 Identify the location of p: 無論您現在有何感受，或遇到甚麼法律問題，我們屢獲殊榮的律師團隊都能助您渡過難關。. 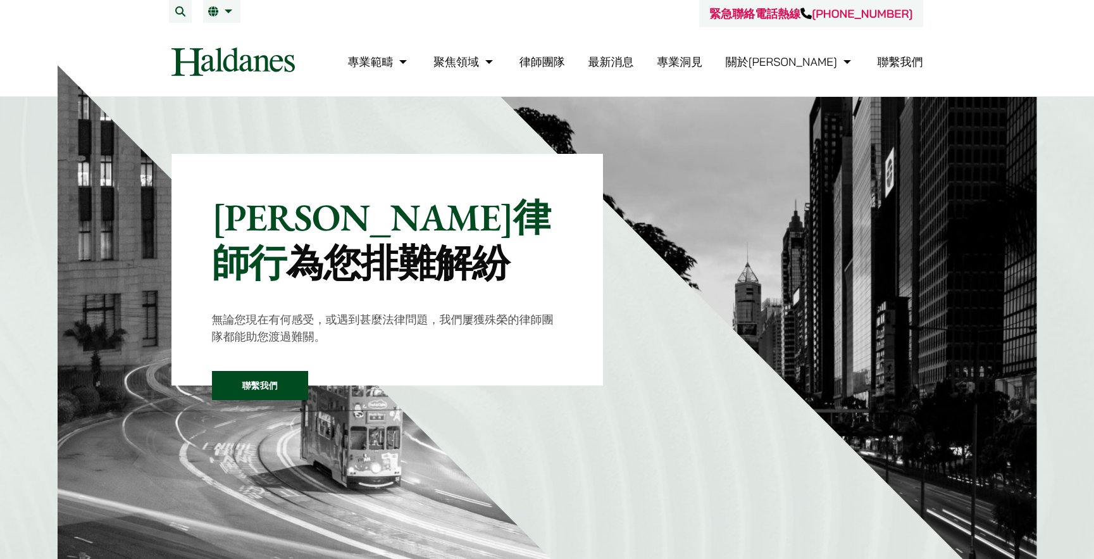
(387, 328).